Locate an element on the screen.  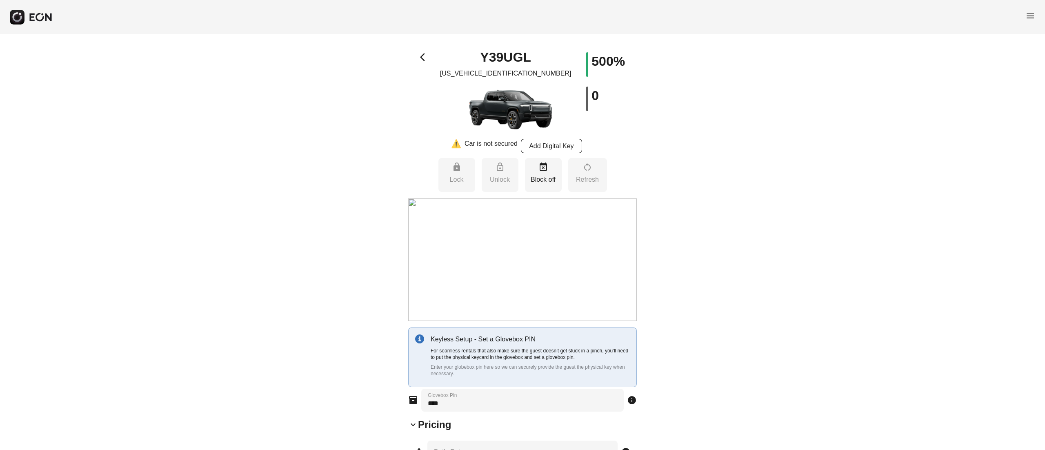
span: event_busy is located at coordinates (544, 167).